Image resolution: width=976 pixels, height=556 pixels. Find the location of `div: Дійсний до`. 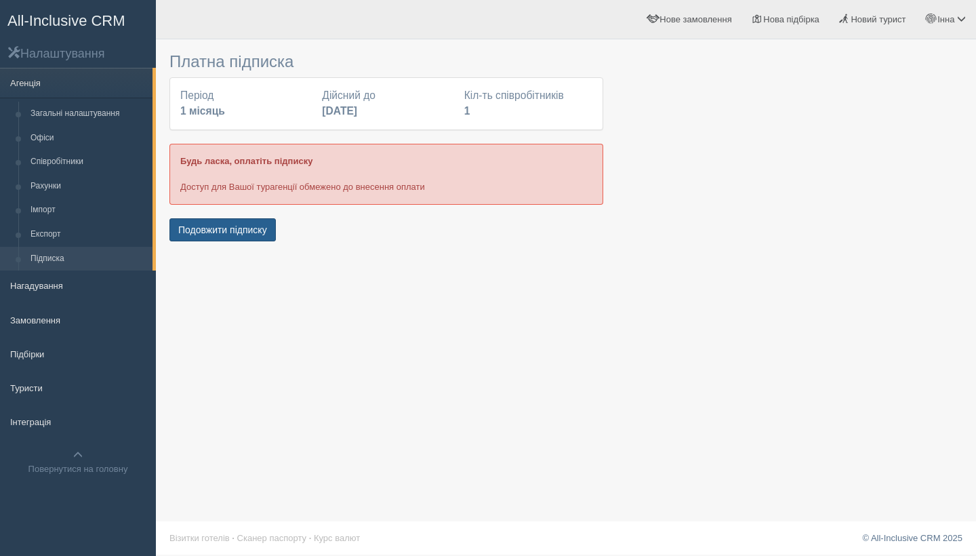

div: Дійсний до is located at coordinates (386, 104).